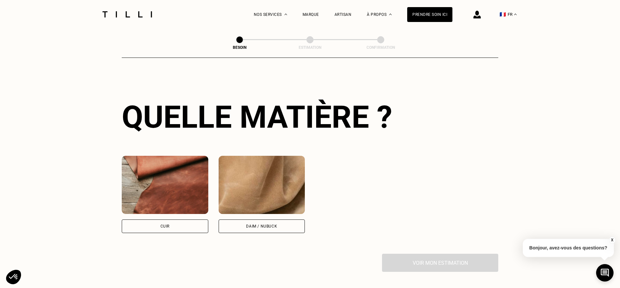  I want to click on div: Besoin, so click(240, 47).